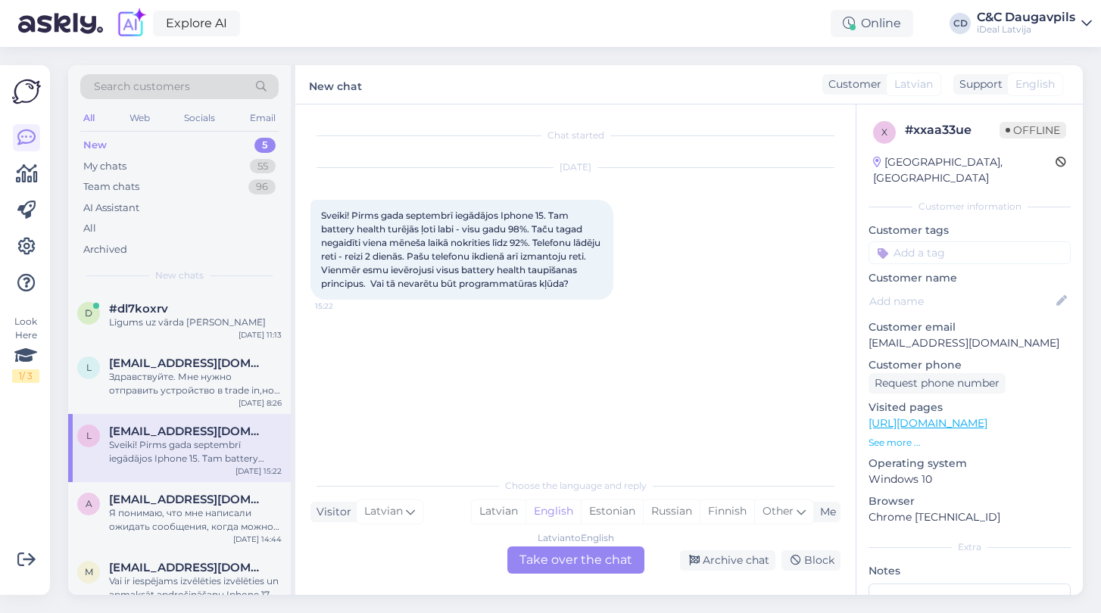  What do you see at coordinates (26, 376) in the screenshot?
I see `div: 1 / 3` at bounding box center [26, 376].